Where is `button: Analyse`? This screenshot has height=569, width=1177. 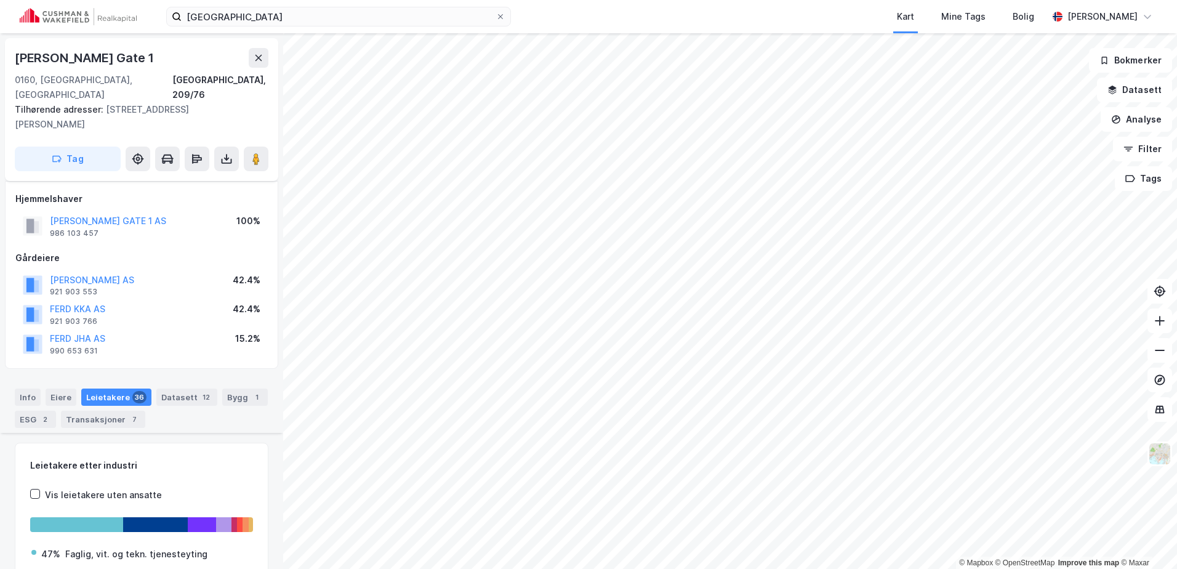 button: Analyse is located at coordinates (1137, 119).